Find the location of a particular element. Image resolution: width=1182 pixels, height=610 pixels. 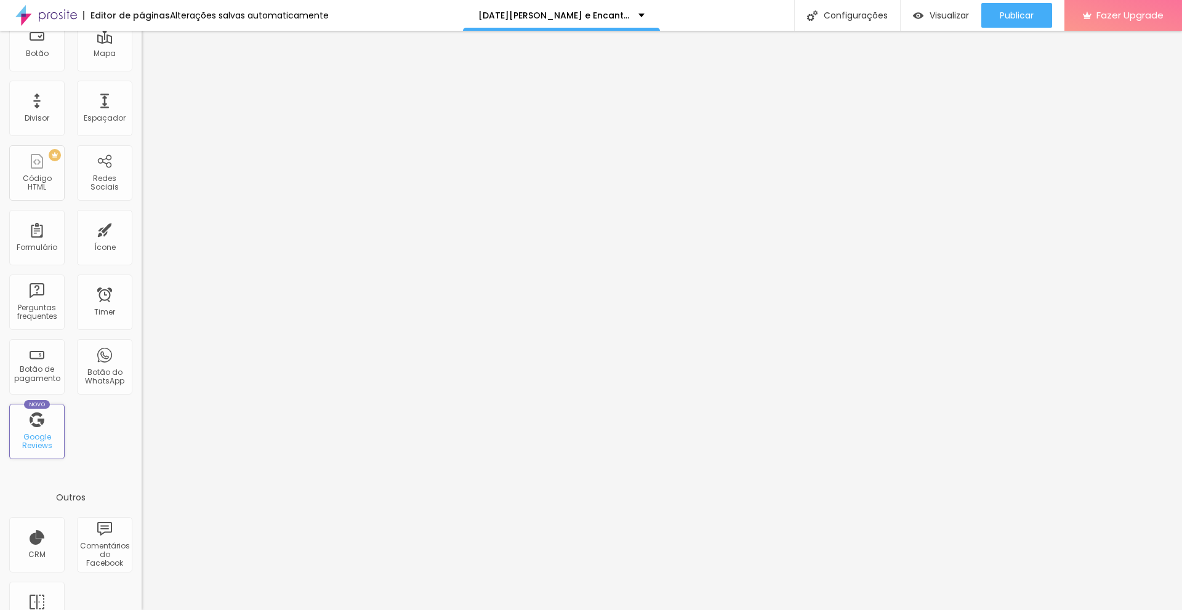

span: Publicar is located at coordinates (1016, 15).